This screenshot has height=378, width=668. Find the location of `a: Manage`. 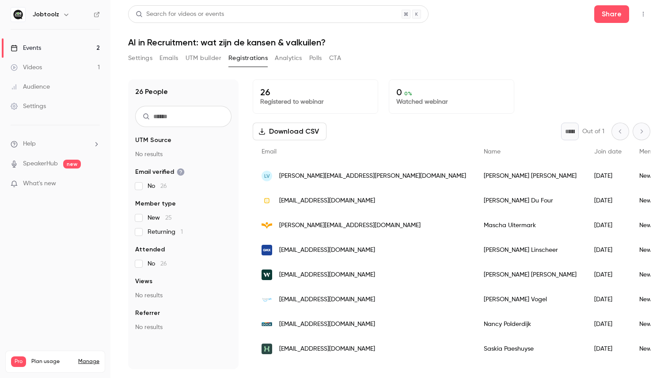

a: Manage is located at coordinates (89, 362).